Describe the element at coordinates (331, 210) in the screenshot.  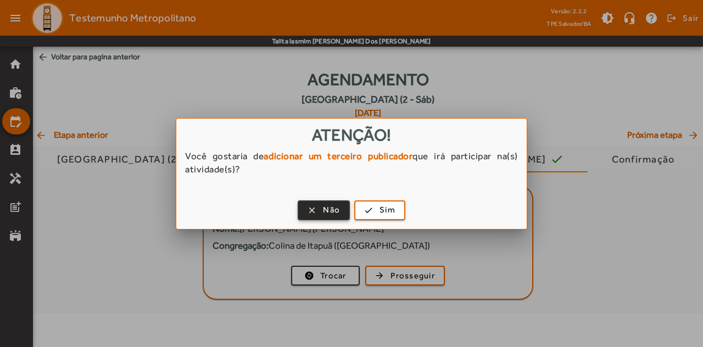
I see `span: Não` at that location.